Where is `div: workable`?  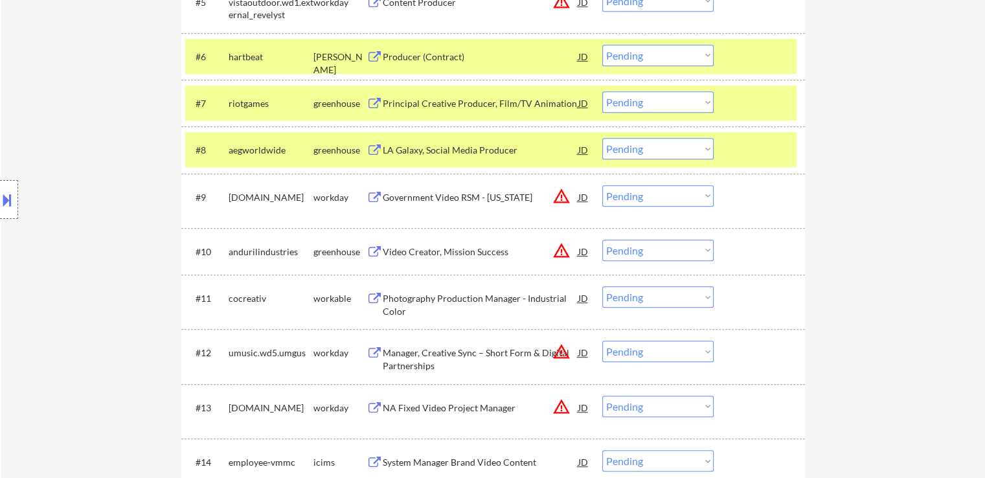 div: workable is located at coordinates (340, 298).